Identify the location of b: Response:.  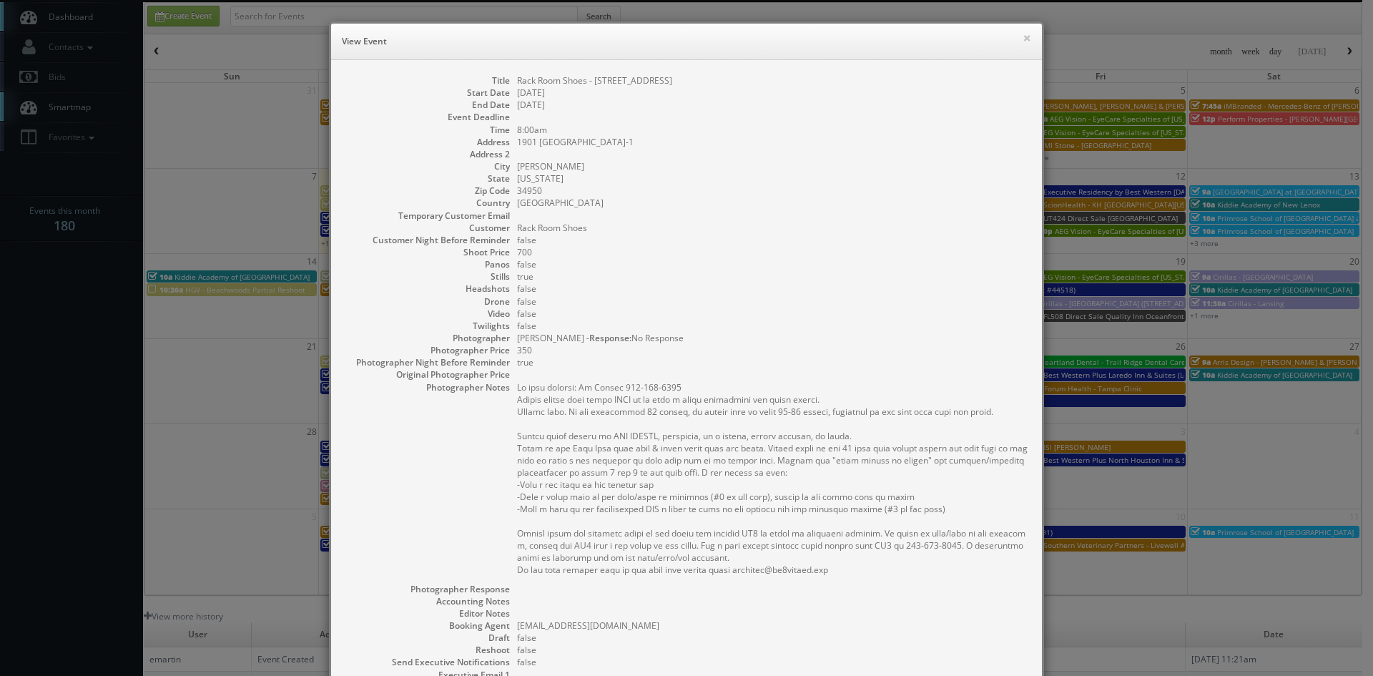
(610, 337).